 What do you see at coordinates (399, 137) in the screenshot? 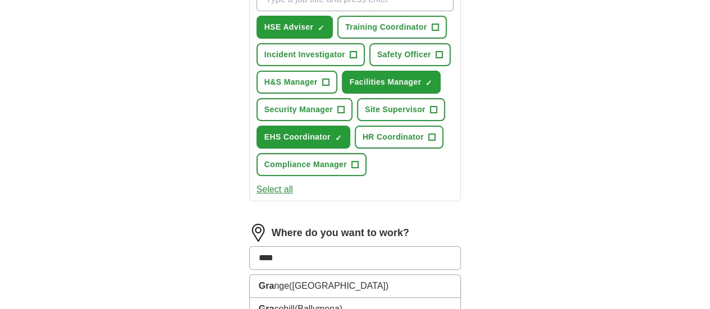
I see `button: HR Coordinator` at bounding box center [399, 137].